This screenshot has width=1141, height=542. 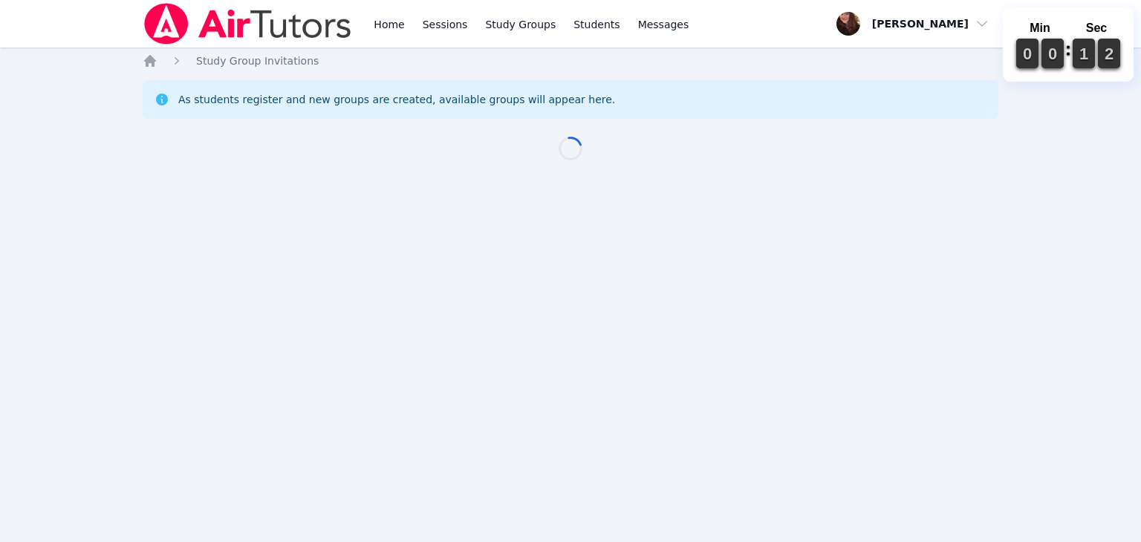 What do you see at coordinates (257, 61) in the screenshot?
I see `span: Study Group Invitations` at bounding box center [257, 61].